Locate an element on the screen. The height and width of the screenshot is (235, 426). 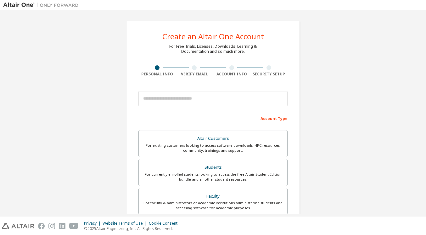
img: Altair One is located at coordinates (42, 5).